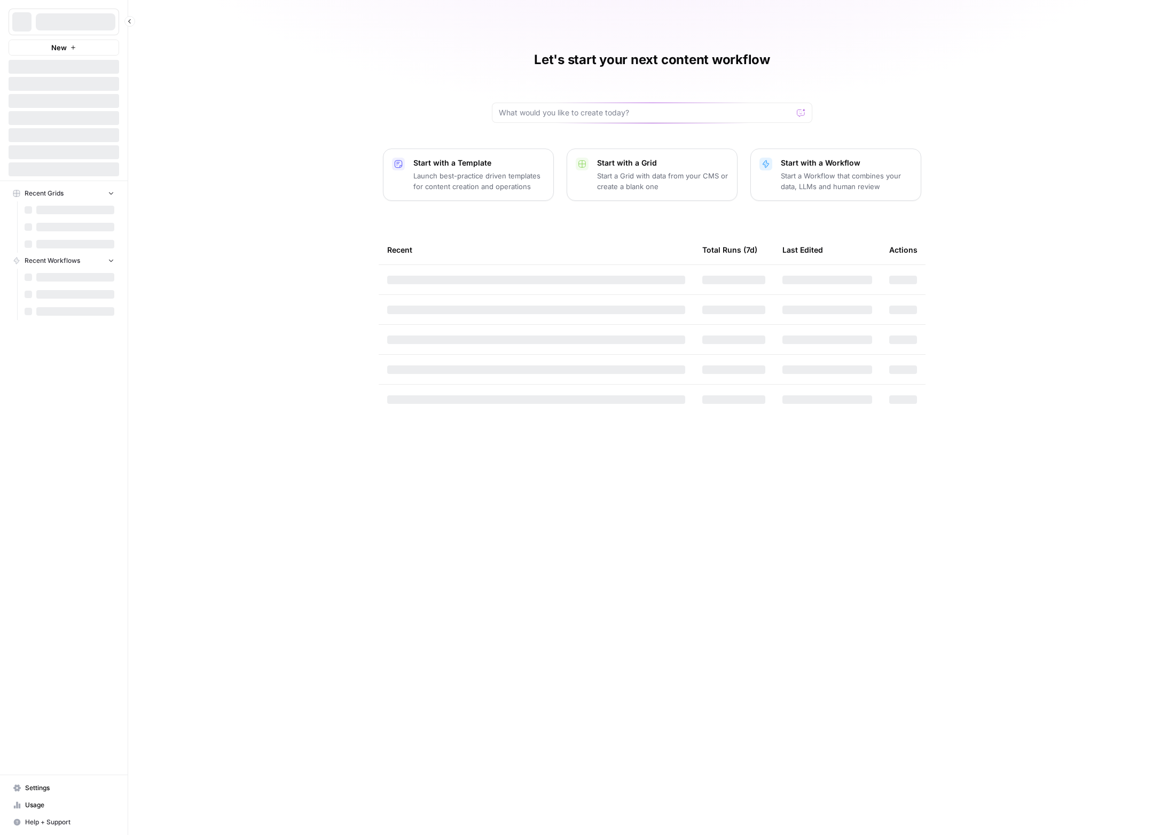 The width and height of the screenshot is (1176, 835). Describe the element at coordinates (846, 163) in the screenshot. I see `p: Start with a Workflow` at that location.